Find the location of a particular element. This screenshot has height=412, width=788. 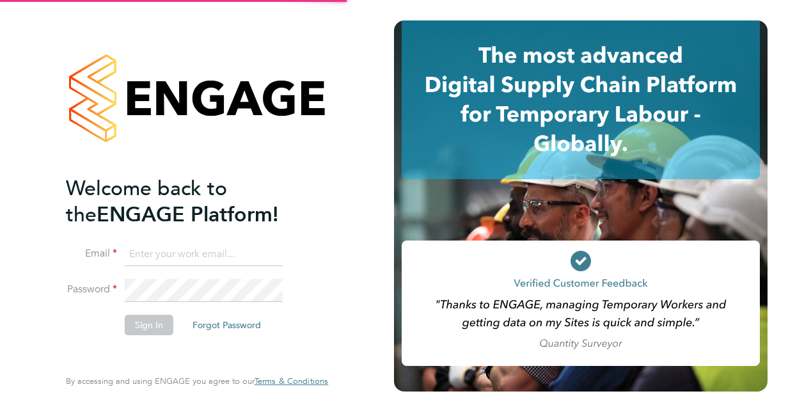

button: Forgot Password is located at coordinates (227, 325).